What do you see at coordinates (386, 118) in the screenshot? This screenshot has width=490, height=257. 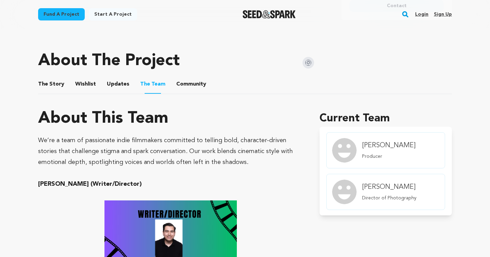 I see `h1: Current Team` at bounding box center [386, 118].